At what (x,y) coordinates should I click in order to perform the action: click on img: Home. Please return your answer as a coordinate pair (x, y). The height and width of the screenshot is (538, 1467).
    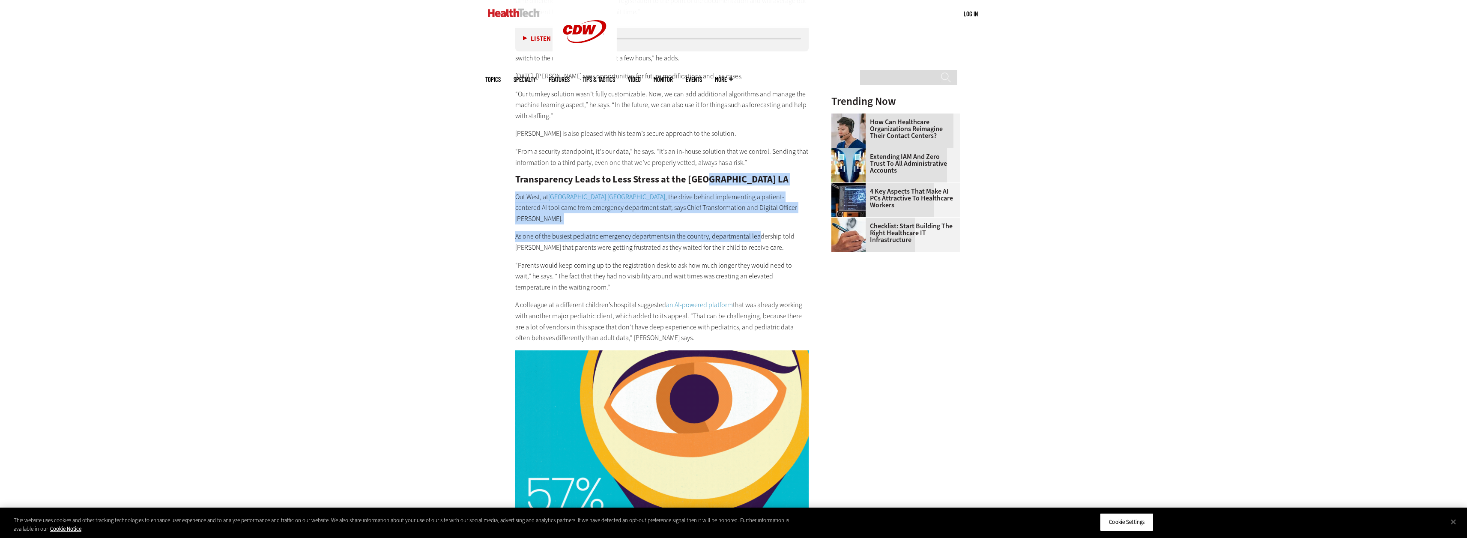
    Looking at the image, I should click on (514, 13).